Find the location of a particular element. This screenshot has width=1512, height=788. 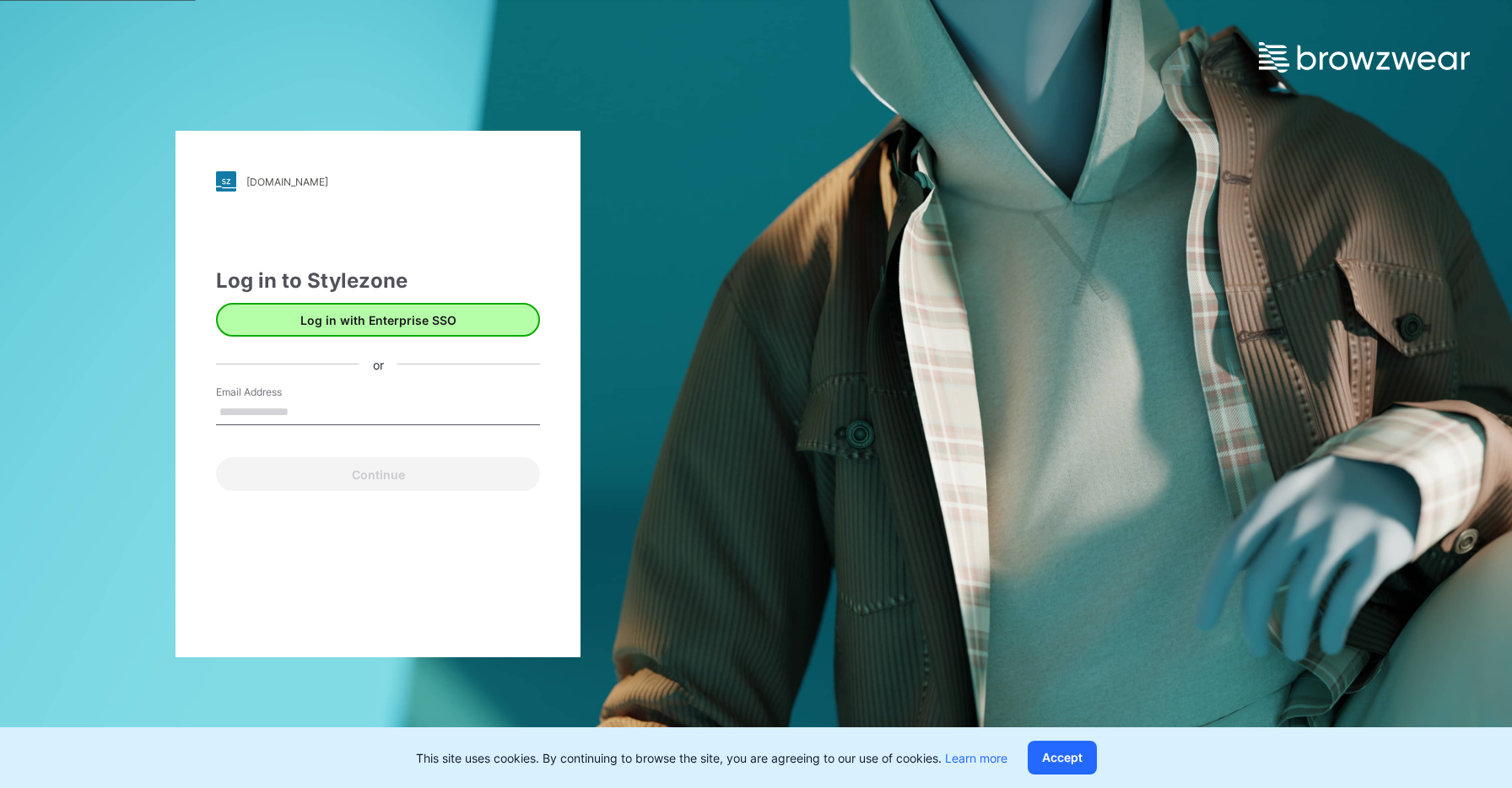

img: stylezone-logo.562084cfcfab977791bfbf7441f1a819.svg is located at coordinates (226, 181).